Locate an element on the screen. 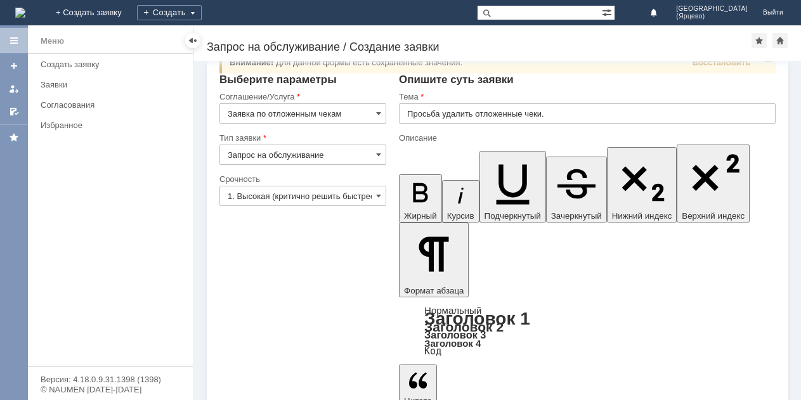 This screenshot has width=801, height=400. a: Перейти на домашнюю страницу is located at coordinates (20, 13).